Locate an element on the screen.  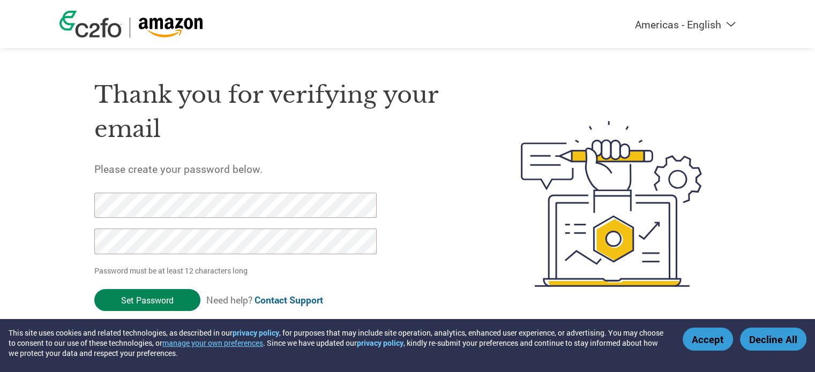
img: create-password is located at coordinates (612, 204).